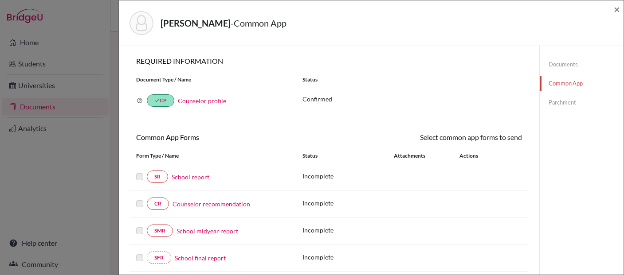 The image size is (624, 275). Describe the element at coordinates (190, 177) in the screenshot. I see `a: School report` at that location.